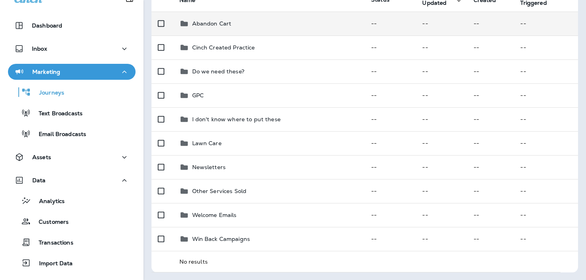 The image size is (586, 280). Describe the element at coordinates (49, 222) in the screenshot. I see `p: Customers` at that location.